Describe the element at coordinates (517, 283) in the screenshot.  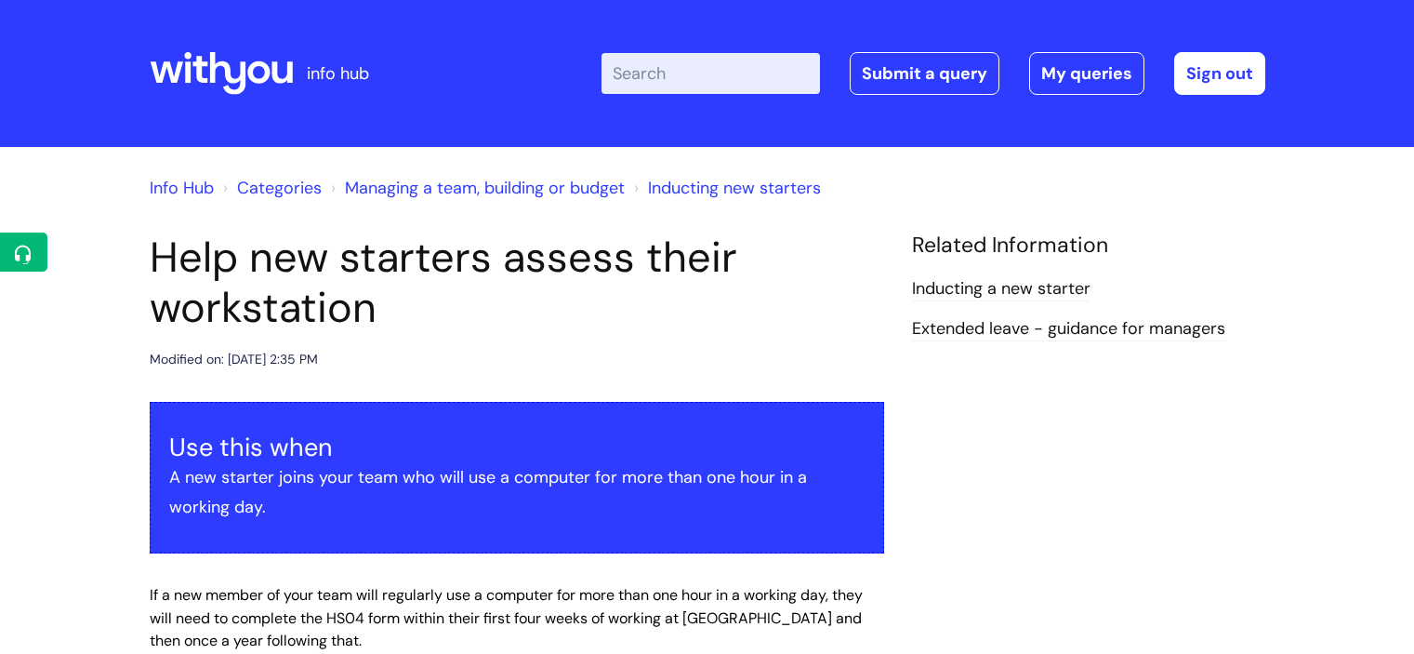
I see `h1: Help new starters assess their workstation` at that location.